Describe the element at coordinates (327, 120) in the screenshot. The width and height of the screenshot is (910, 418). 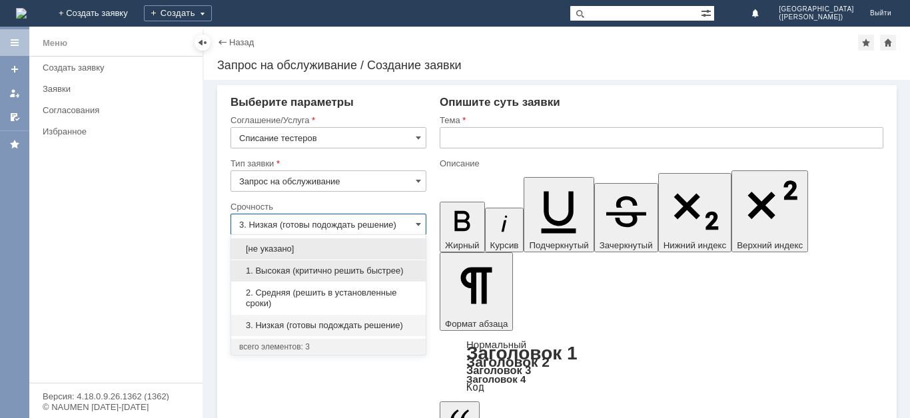
I see `div: Соглашение/Услуга` at that location.